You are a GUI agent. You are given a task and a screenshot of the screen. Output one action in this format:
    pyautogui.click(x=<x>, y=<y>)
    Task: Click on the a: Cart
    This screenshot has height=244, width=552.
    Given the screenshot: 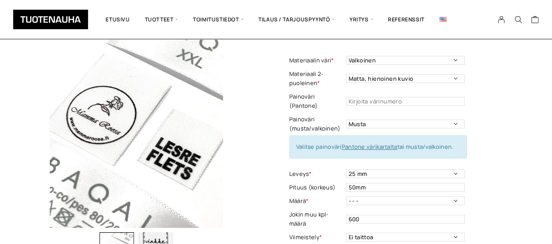 What is the action you would take?
    pyautogui.click(x=534, y=21)
    